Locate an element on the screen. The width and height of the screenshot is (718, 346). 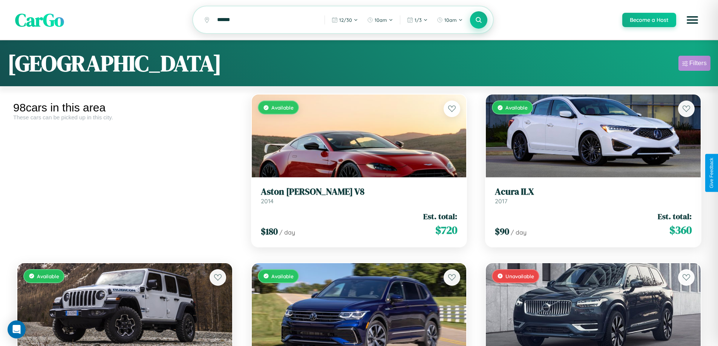
div: Give Feedback is located at coordinates (712, 173).